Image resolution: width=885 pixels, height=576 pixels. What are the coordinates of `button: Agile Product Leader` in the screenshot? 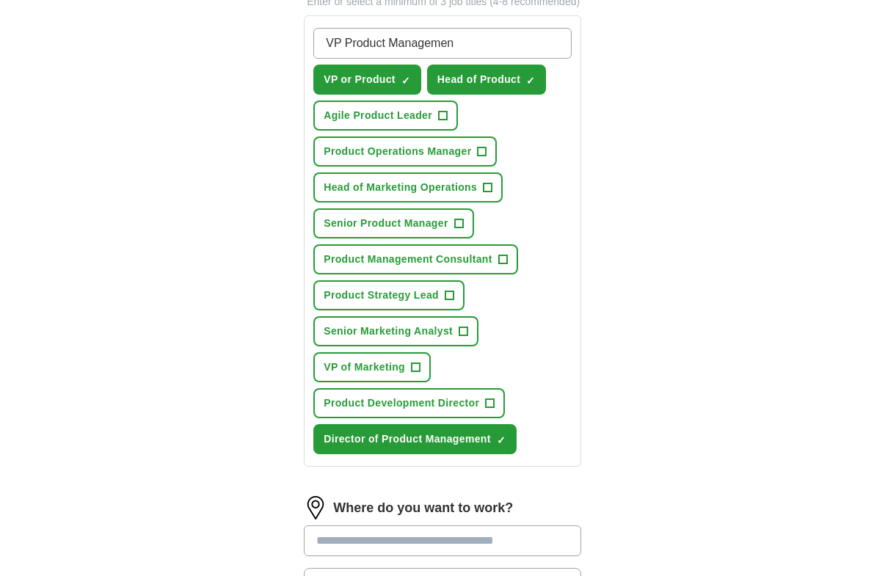 It's located at (385, 115).